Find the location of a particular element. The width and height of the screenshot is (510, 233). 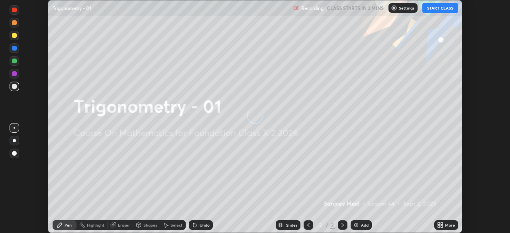

div: Highlight is located at coordinates (96, 225).